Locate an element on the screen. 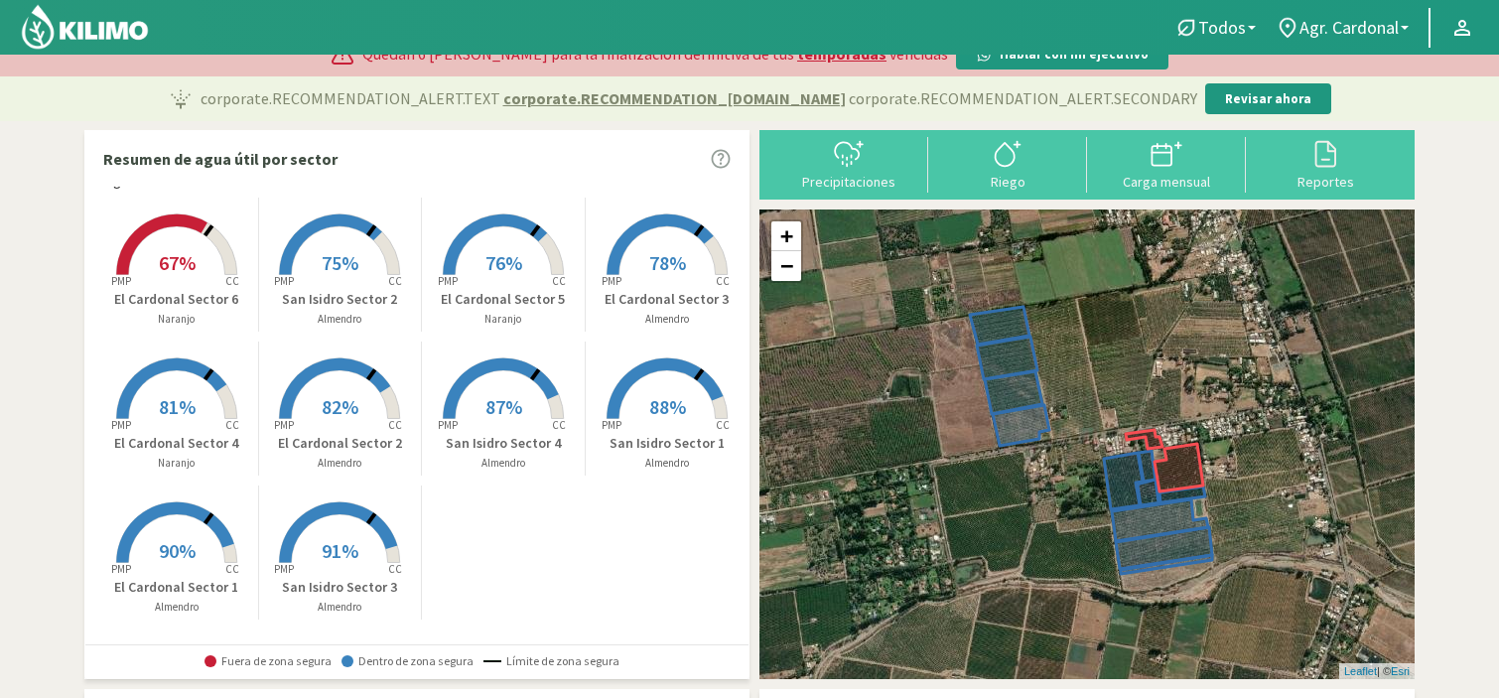 This screenshot has height=698, width=1499. button: Precipitaciones is located at coordinates (849, 163).